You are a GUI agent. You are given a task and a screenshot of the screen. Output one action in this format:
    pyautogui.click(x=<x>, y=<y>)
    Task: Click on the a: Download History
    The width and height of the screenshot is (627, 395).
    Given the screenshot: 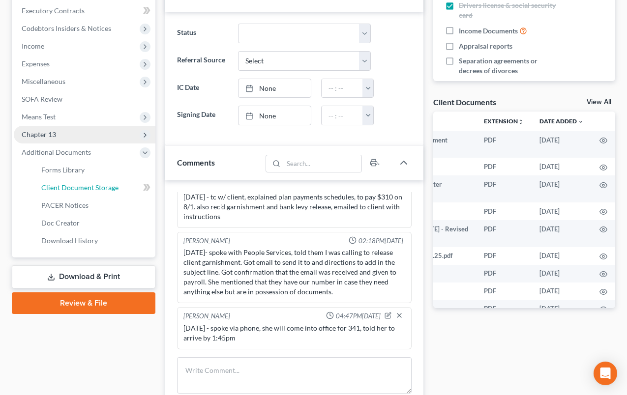 What is the action you would take?
    pyautogui.click(x=94, y=241)
    